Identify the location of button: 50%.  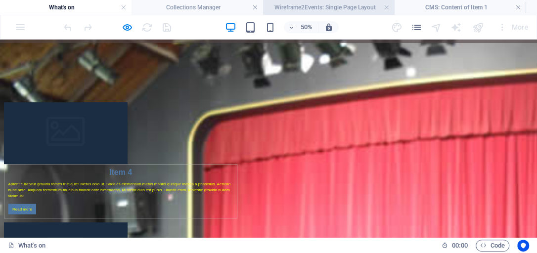
(301, 27).